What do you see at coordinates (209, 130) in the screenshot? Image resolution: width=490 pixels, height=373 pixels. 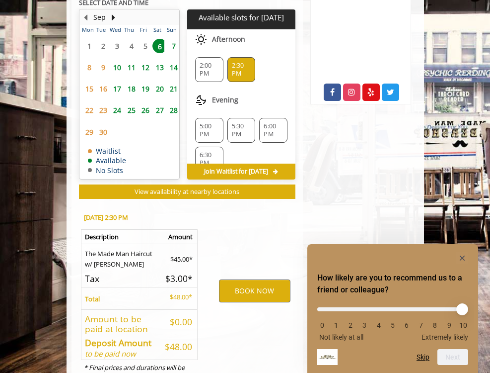 I see `span: 5:00 PM` at bounding box center [209, 130].